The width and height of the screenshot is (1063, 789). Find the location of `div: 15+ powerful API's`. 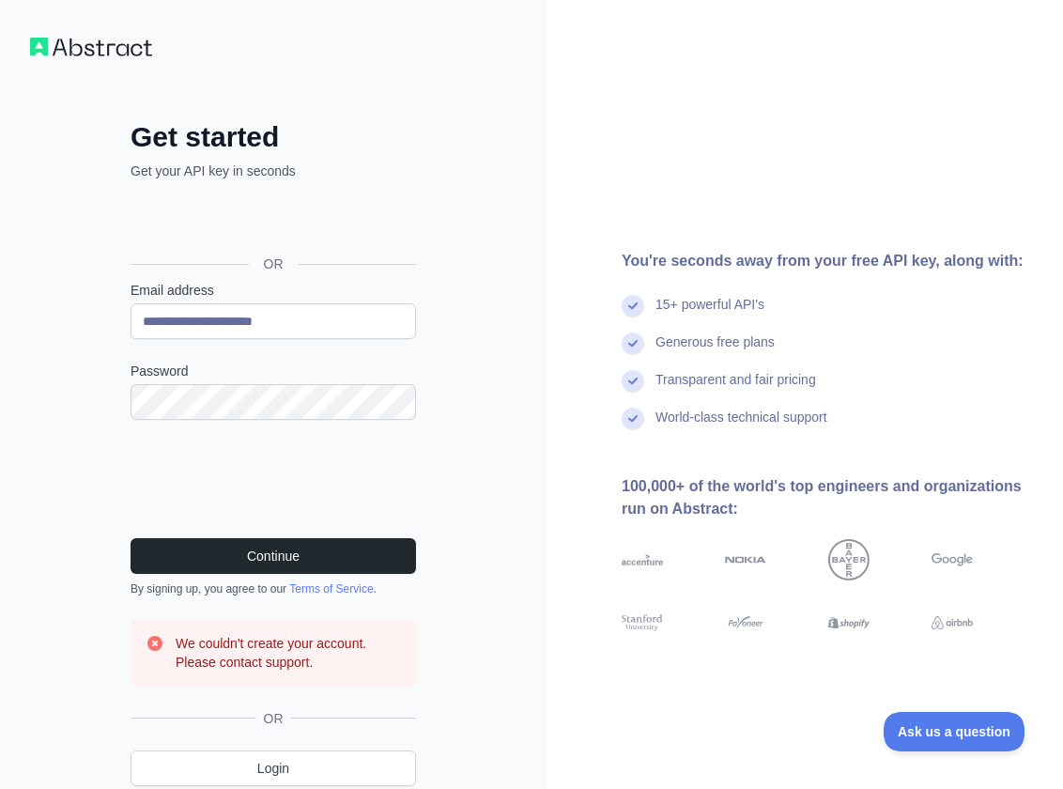

div: 15+ powerful API's is located at coordinates (710, 314).